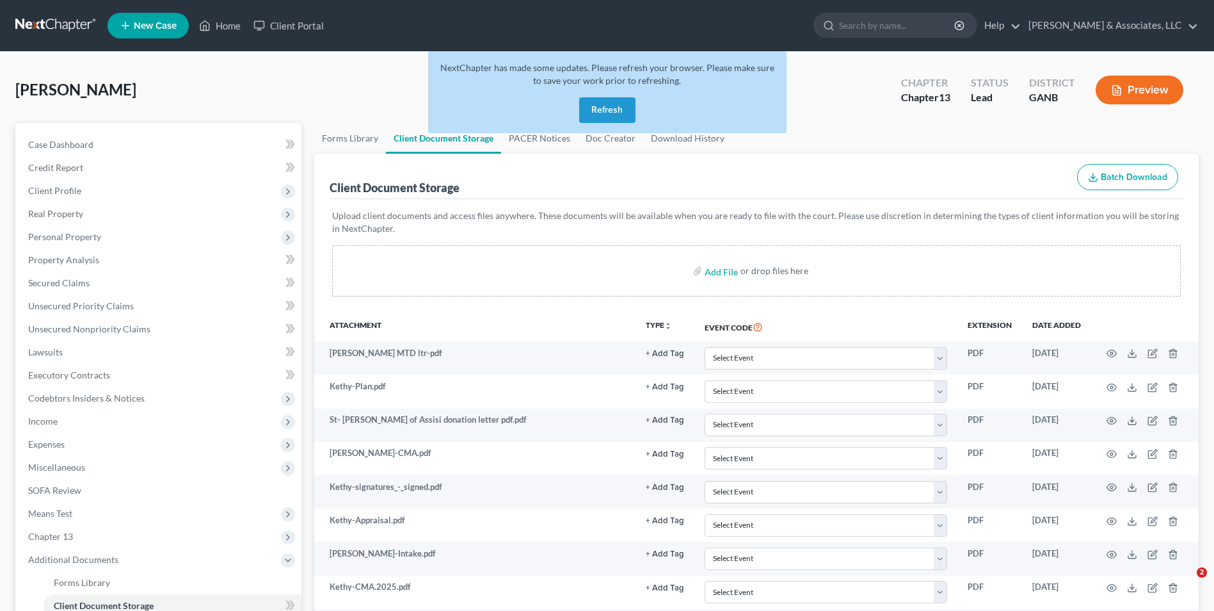 The image size is (1214, 611). Describe the element at coordinates (990, 83) in the screenshot. I see `div: Status` at that location.